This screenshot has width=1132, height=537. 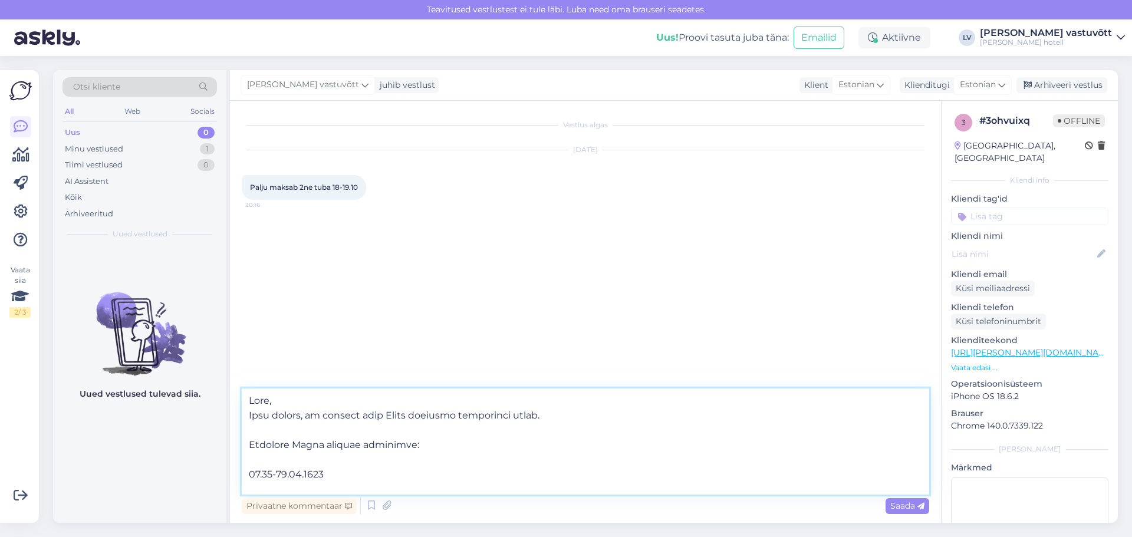 What do you see at coordinates (304, 187) in the screenshot?
I see `span: Palju maksab 2ne tuba 18-19.10` at bounding box center [304, 187].